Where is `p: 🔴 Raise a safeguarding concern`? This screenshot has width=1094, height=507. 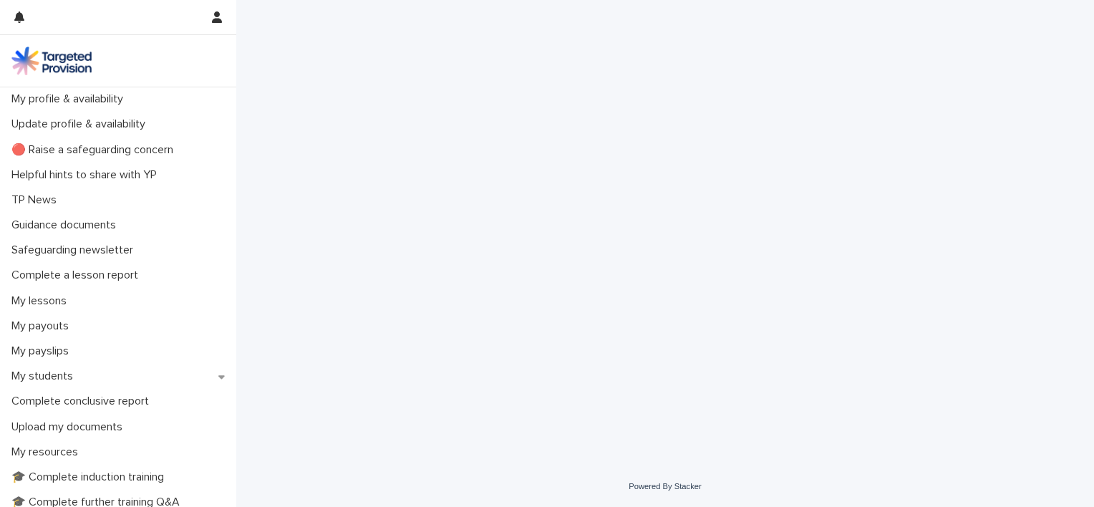
p: 🔴 Raise a safeguarding concern is located at coordinates (95, 150).